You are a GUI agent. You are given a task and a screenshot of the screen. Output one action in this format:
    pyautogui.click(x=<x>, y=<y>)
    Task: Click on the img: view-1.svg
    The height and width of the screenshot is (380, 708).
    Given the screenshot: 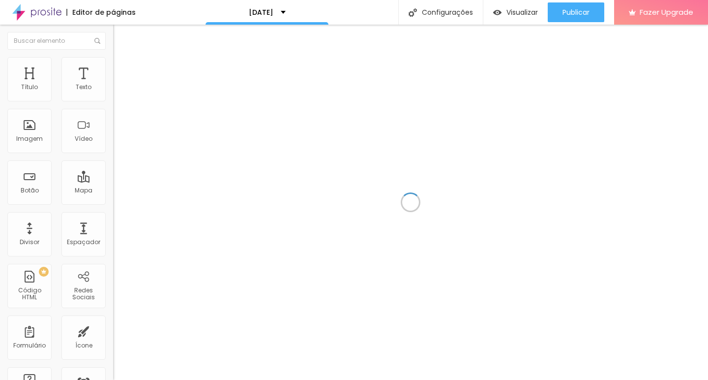 What is the action you would take?
    pyautogui.click(x=497, y=12)
    